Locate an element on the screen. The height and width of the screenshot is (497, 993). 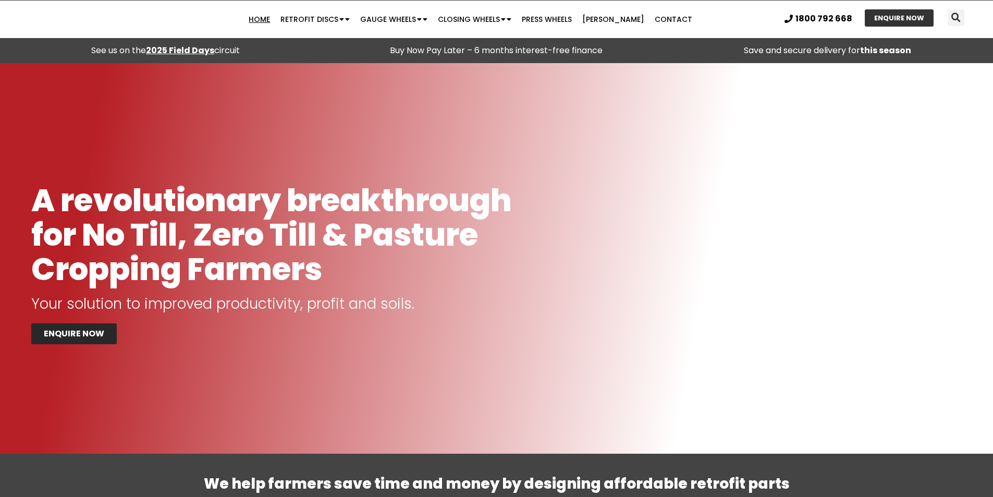
strong: this season is located at coordinates (886, 50).